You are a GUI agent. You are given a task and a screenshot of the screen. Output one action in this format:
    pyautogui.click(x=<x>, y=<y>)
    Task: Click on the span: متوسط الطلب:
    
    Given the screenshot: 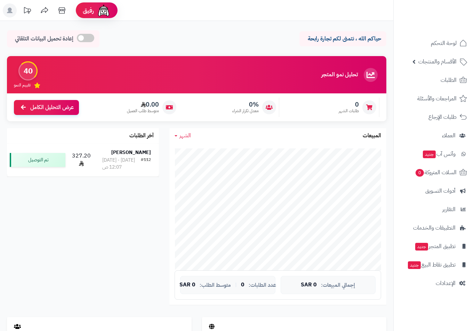 What is the action you would take?
    pyautogui.click(x=215, y=285)
    